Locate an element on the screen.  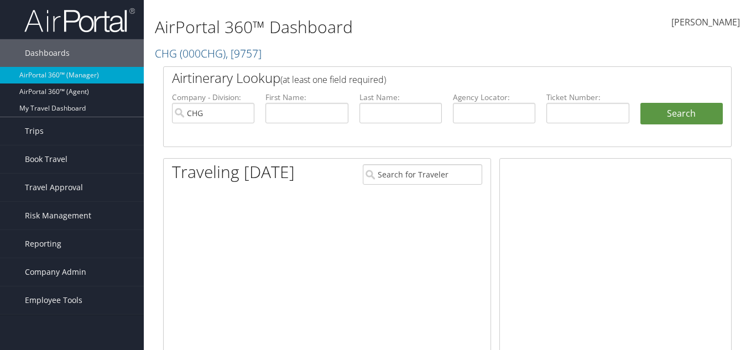
span: Trips is located at coordinates (34, 131).